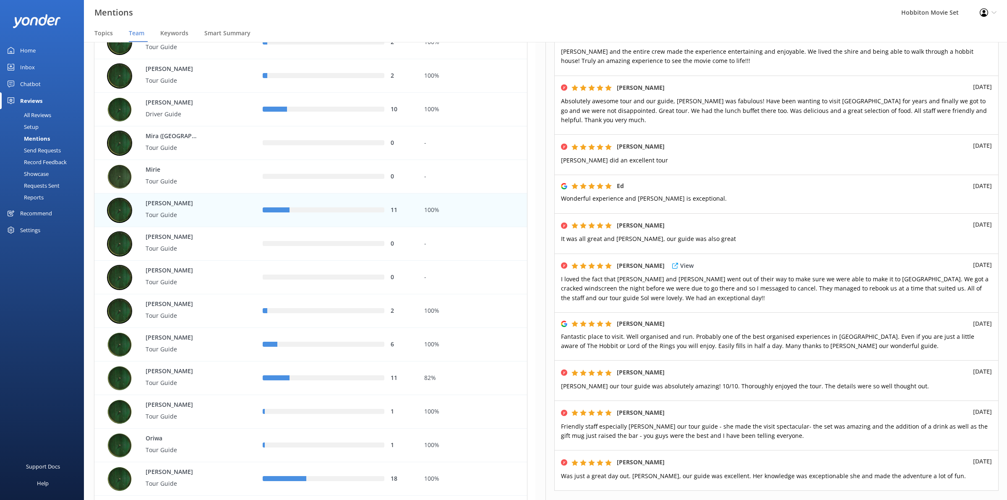 The image size is (1007, 500). Describe the element at coordinates (173, 114) in the screenshot. I see `p: Driver Guide` at that location.